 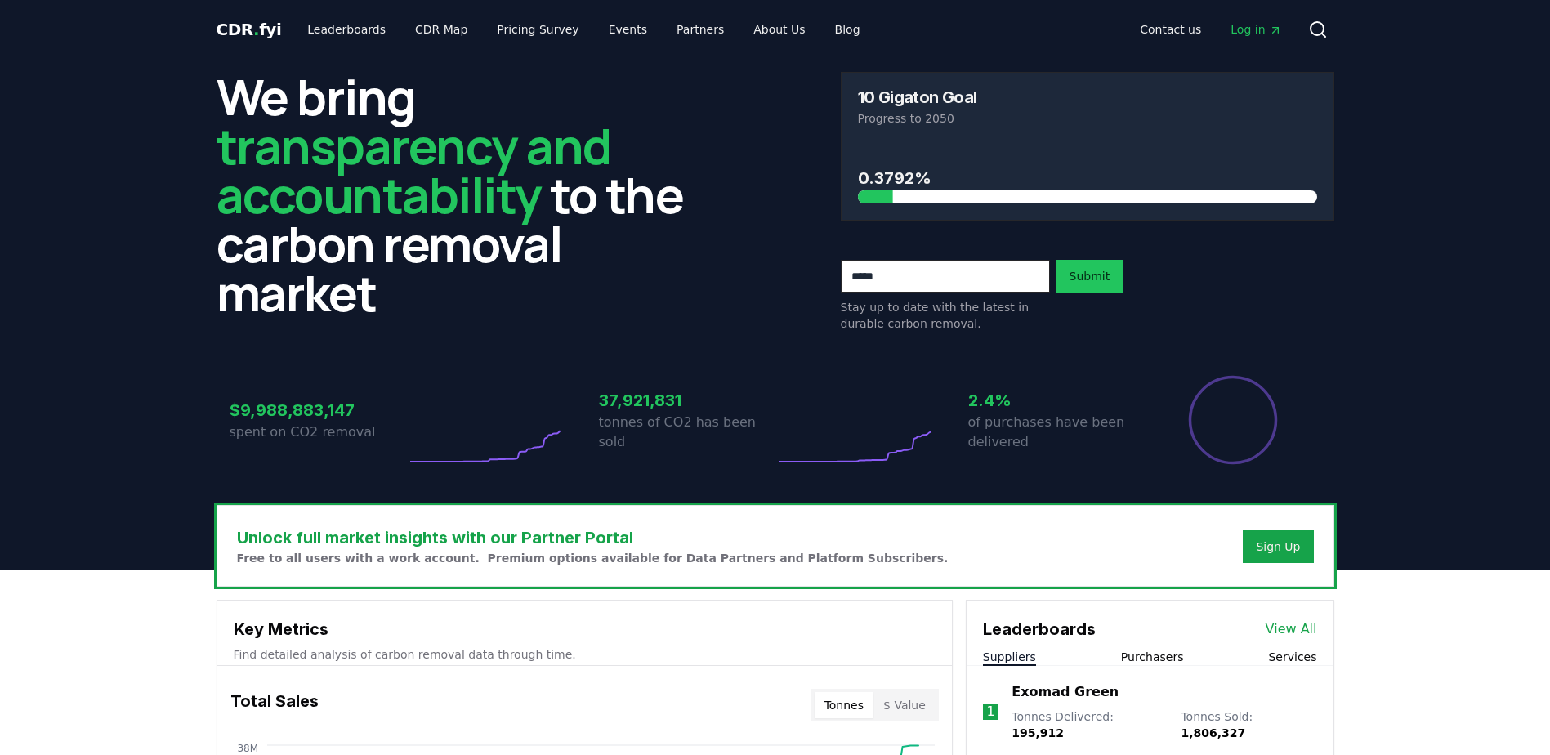 What do you see at coordinates (1064, 692) in the screenshot?
I see `p: Exomad Green` at bounding box center [1064, 692].